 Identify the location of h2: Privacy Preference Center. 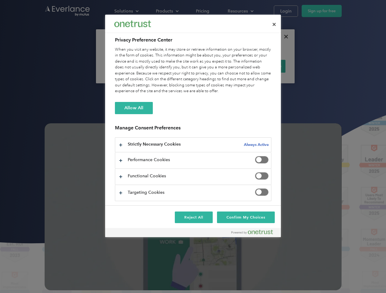
(193, 40).